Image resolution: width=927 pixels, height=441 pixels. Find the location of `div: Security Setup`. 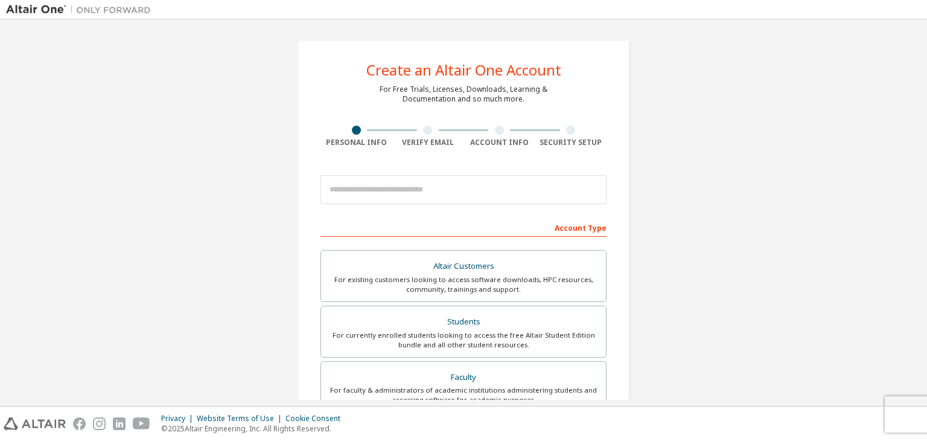

div: Security Setup is located at coordinates (571, 142).